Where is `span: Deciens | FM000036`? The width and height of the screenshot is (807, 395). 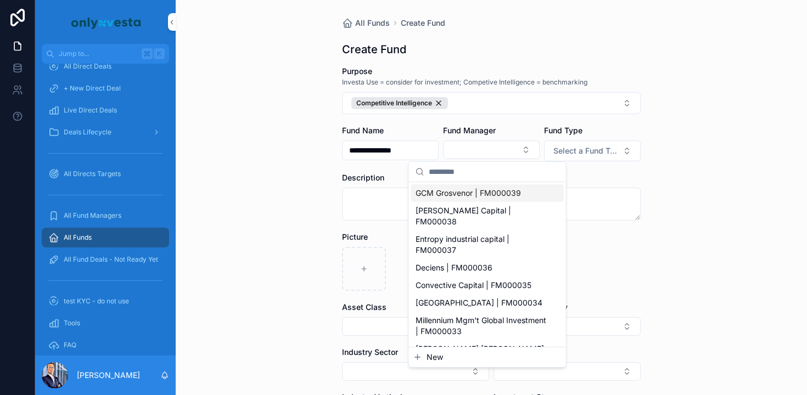 span: Deciens | FM000036 is located at coordinates (454, 268).